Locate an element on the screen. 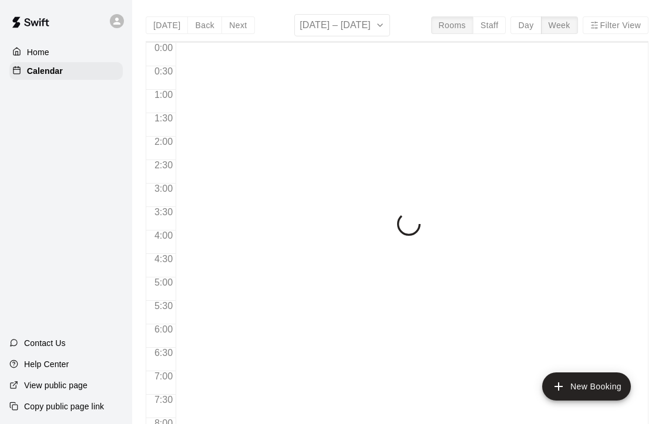 The width and height of the screenshot is (662, 424). span: 1:00 is located at coordinates (163, 95).